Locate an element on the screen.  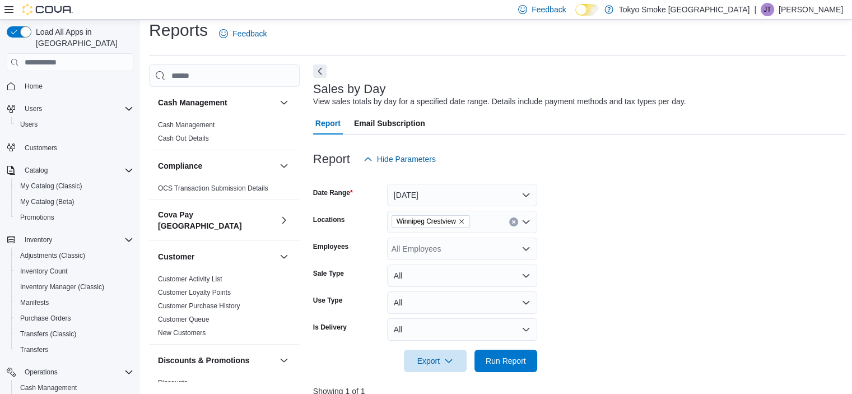
span: New Customers is located at coordinates (182, 333).